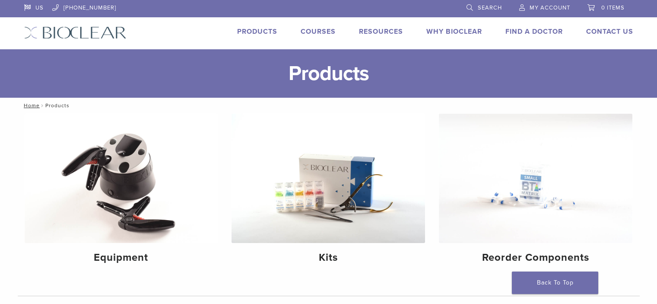 This screenshot has height=304, width=657. What do you see at coordinates (328, 192) in the screenshot?
I see `a: Kits` at bounding box center [328, 192].